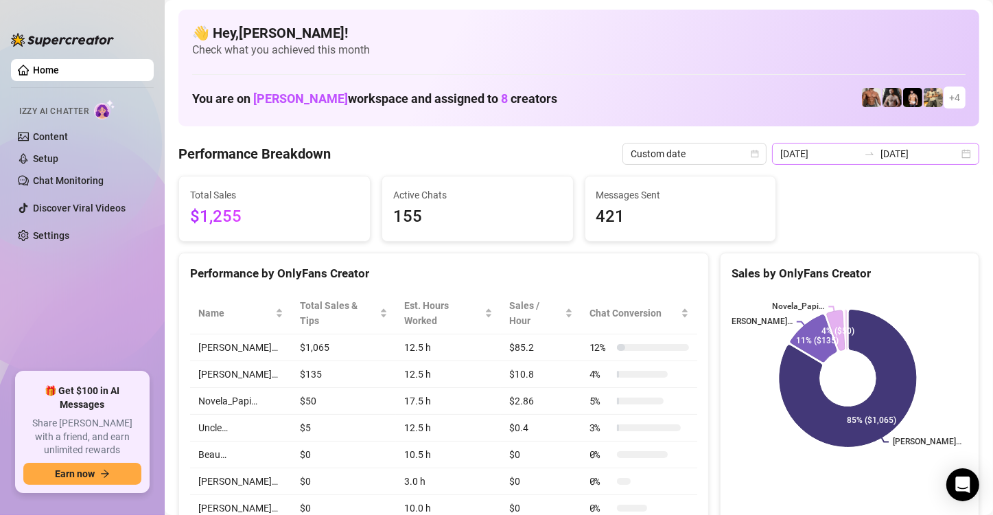 This screenshot has height=515, width=993. Describe the element at coordinates (912, 97) in the screenshot. I see `img: Novela_Papi` at that location.